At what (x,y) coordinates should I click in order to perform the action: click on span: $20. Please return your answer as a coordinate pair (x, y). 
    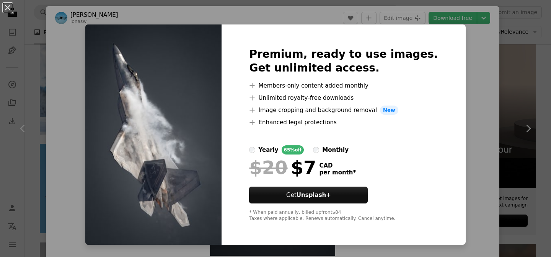
    Looking at the image, I should click on (268, 168).